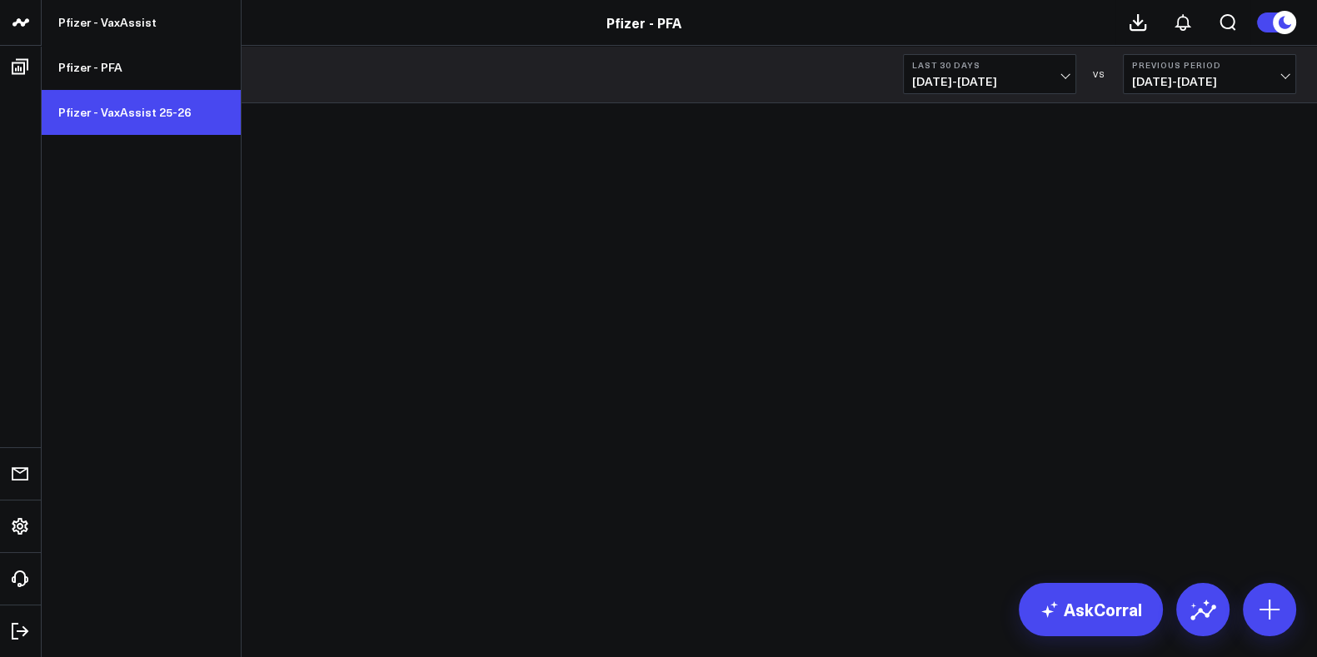 This screenshot has height=657, width=1317. What do you see at coordinates (990, 65) in the screenshot?
I see `b: Last 30 Days` at bounding box center [990, 65].